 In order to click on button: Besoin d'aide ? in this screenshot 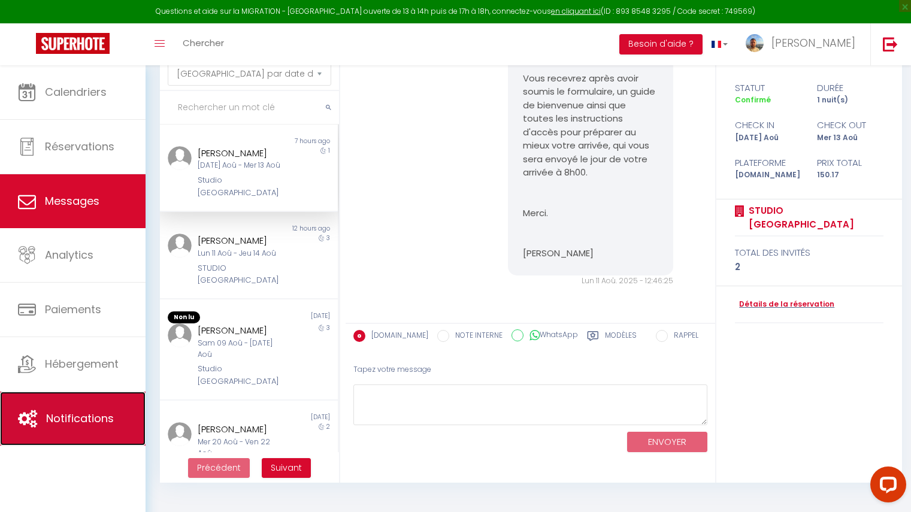, I will do `click(660, 44)`.